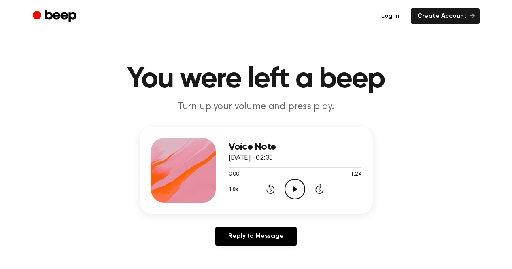  I want to click on h1: You were left a beep, so click(256, 79).